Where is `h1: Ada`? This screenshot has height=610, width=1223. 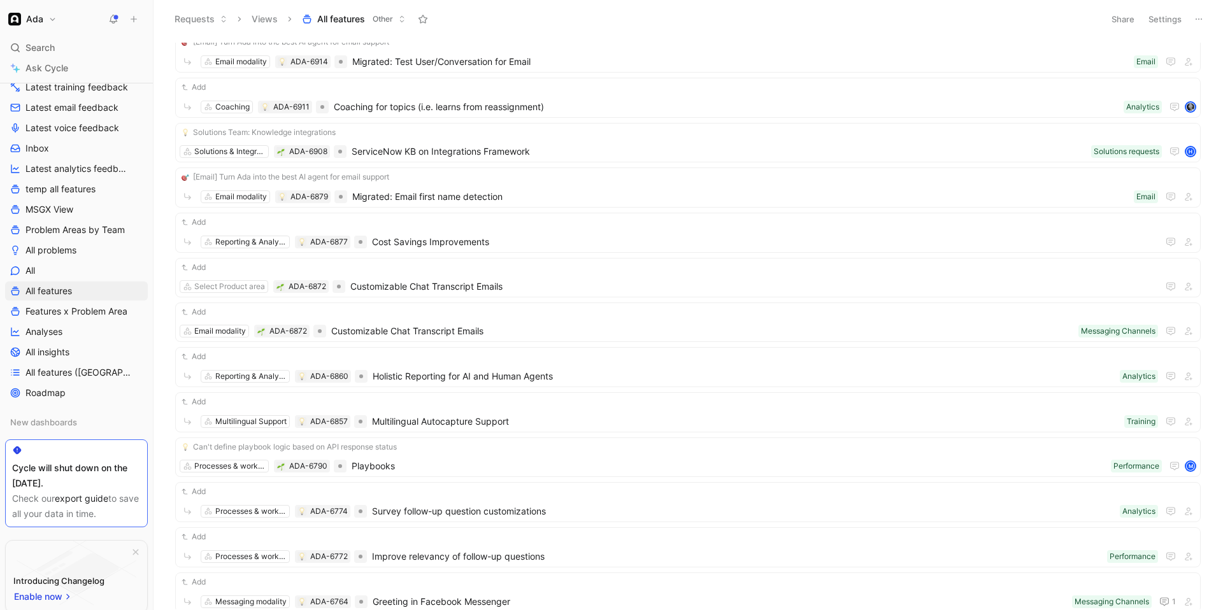
h1: Ada is located at coordinates (34, 19).